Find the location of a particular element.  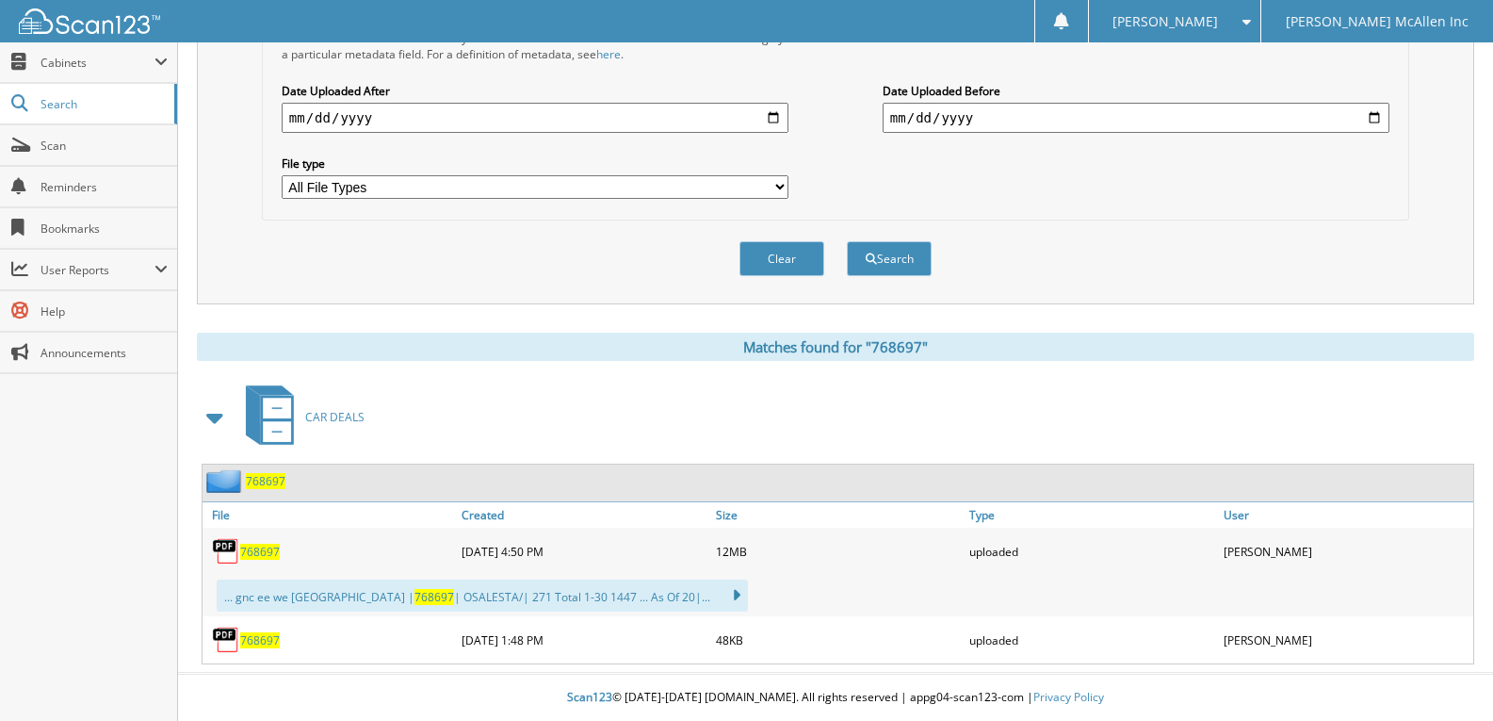

div: 48KB is located at coordinates (838, 640).